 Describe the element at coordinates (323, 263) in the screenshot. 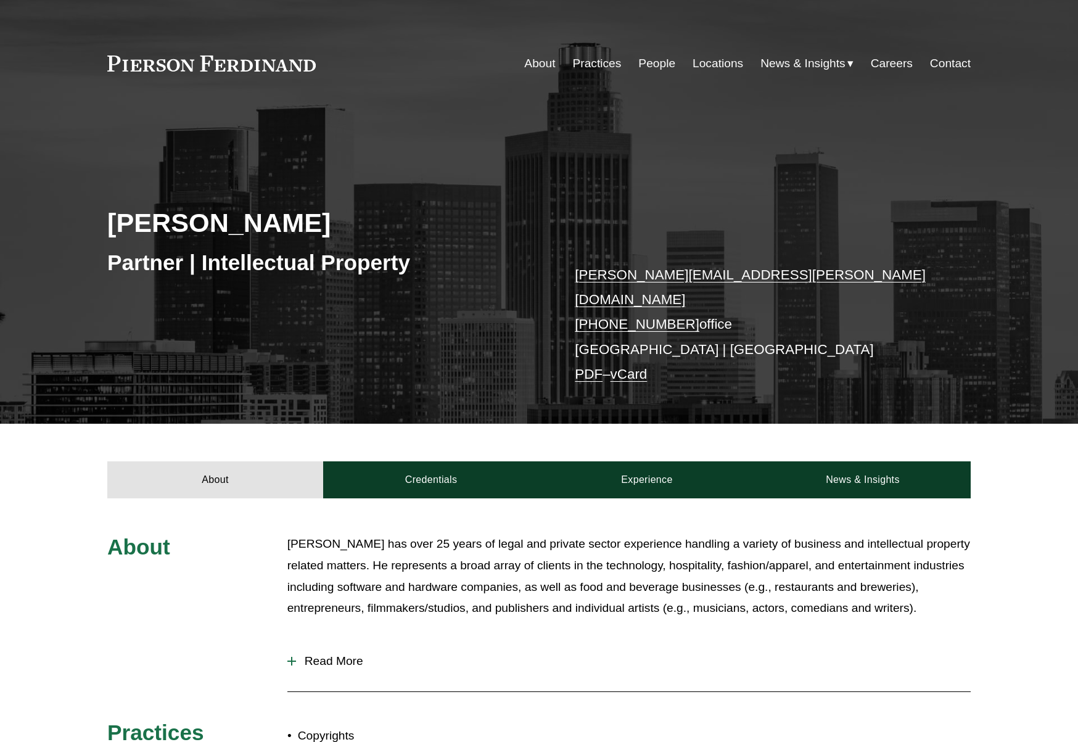

I see `h3: Partner | Intellectual Property` at that location.